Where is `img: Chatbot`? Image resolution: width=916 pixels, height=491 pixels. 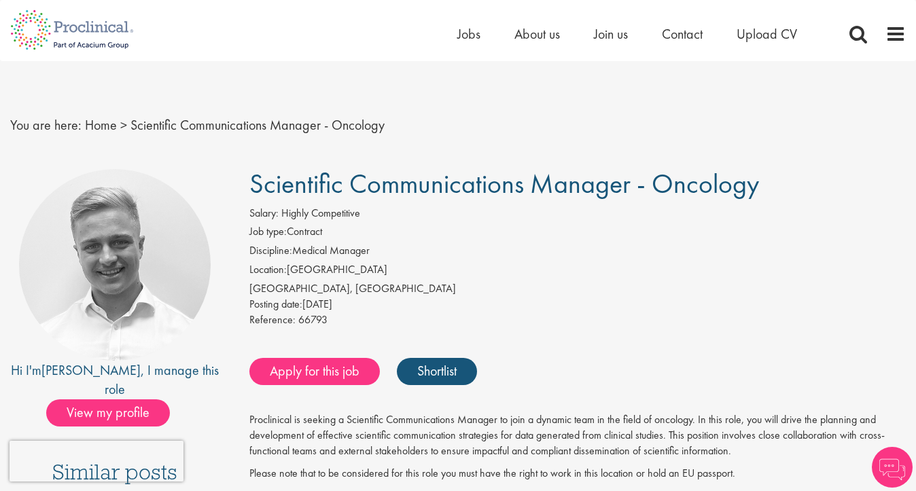 img: Chatbot is located at coordinates (892, 468).